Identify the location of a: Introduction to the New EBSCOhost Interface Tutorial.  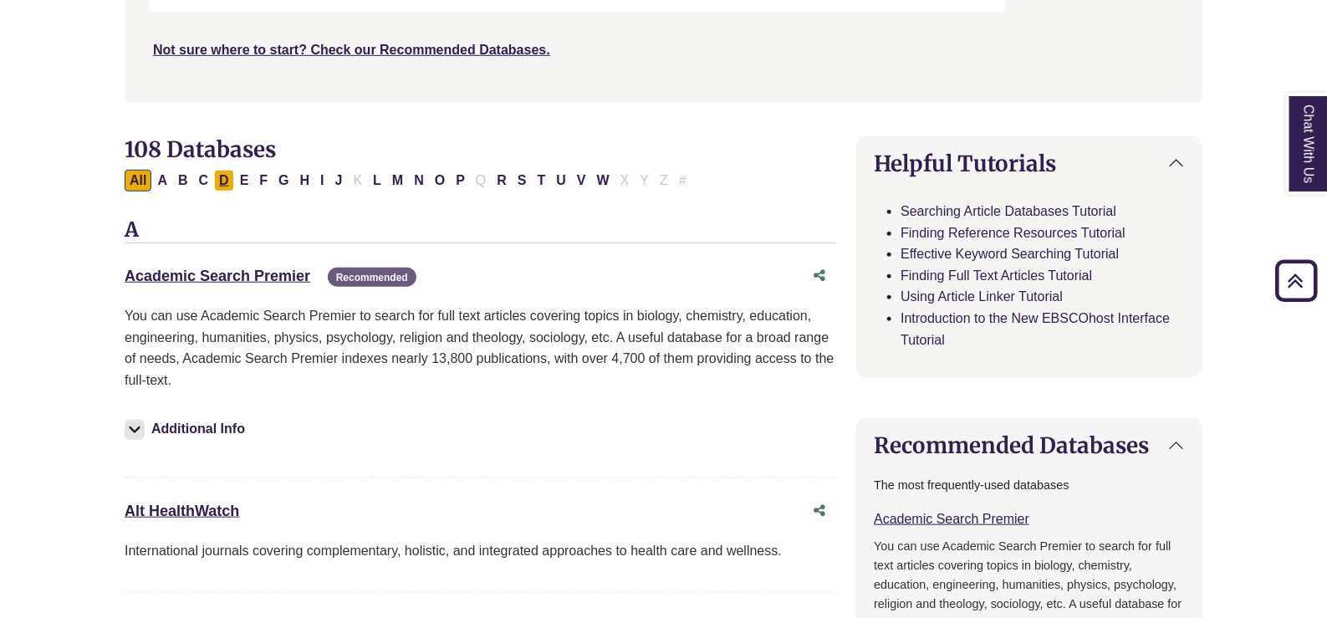
(1035, 329).